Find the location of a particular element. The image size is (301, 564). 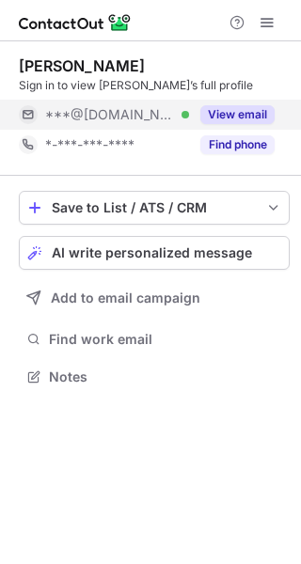

span: Find work email is located at coordinates (166, 340).